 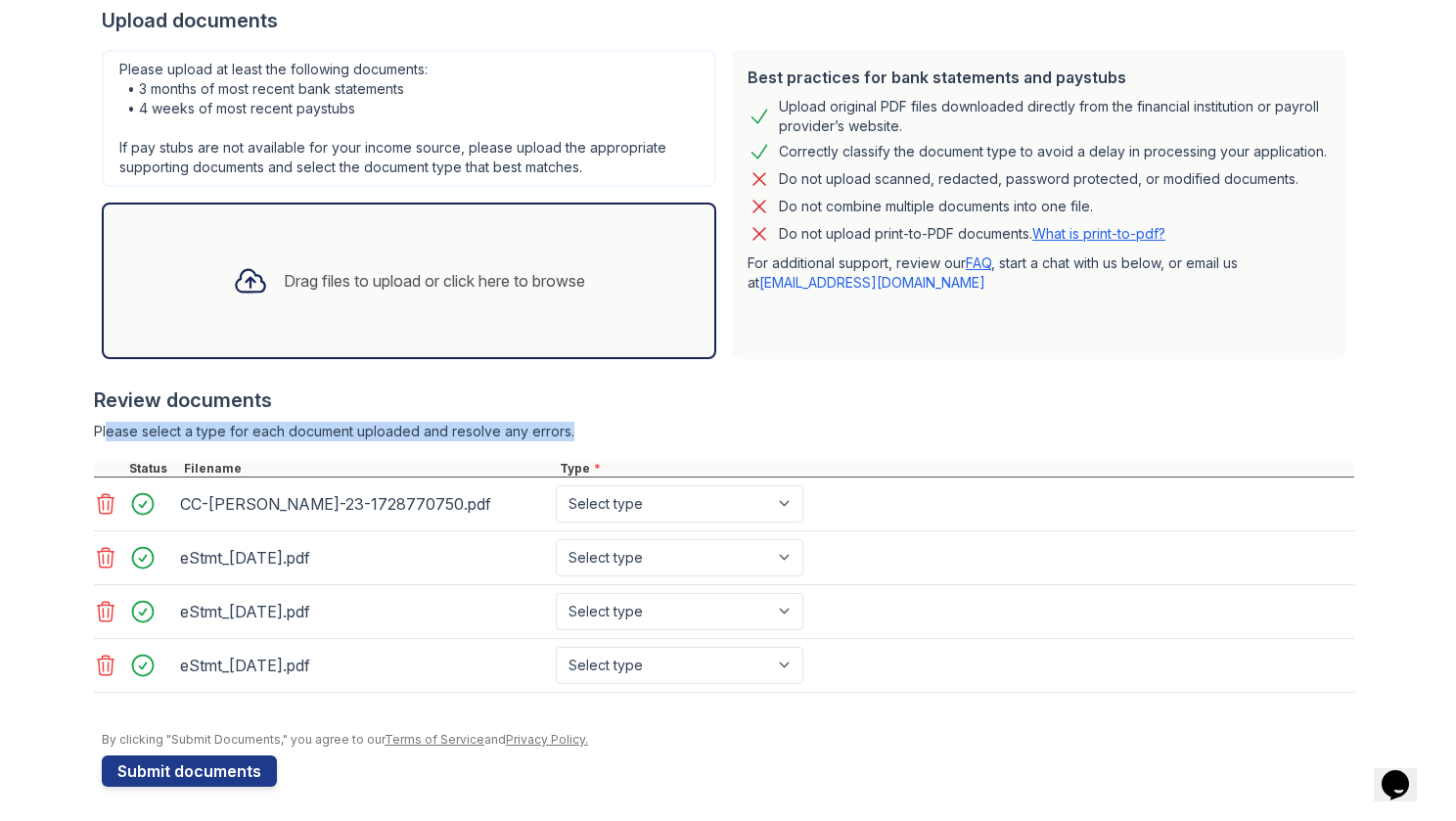 What do you see at coordinates (1053, 152) in the screenshot?
I see `div: Correctly classify the document type to avoid a delay in processing your application.` at bounding box center [1053, 152].